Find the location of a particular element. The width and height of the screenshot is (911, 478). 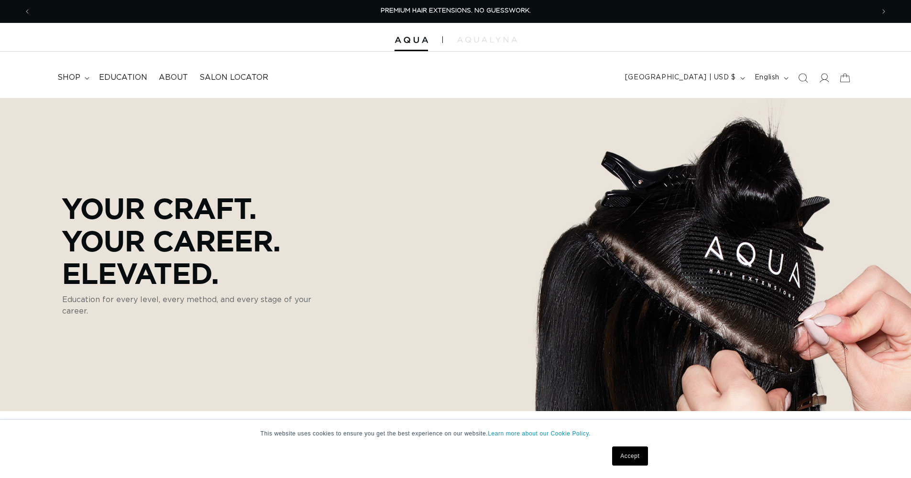

img: aqualyna.com is located at coordinates (487, 40).